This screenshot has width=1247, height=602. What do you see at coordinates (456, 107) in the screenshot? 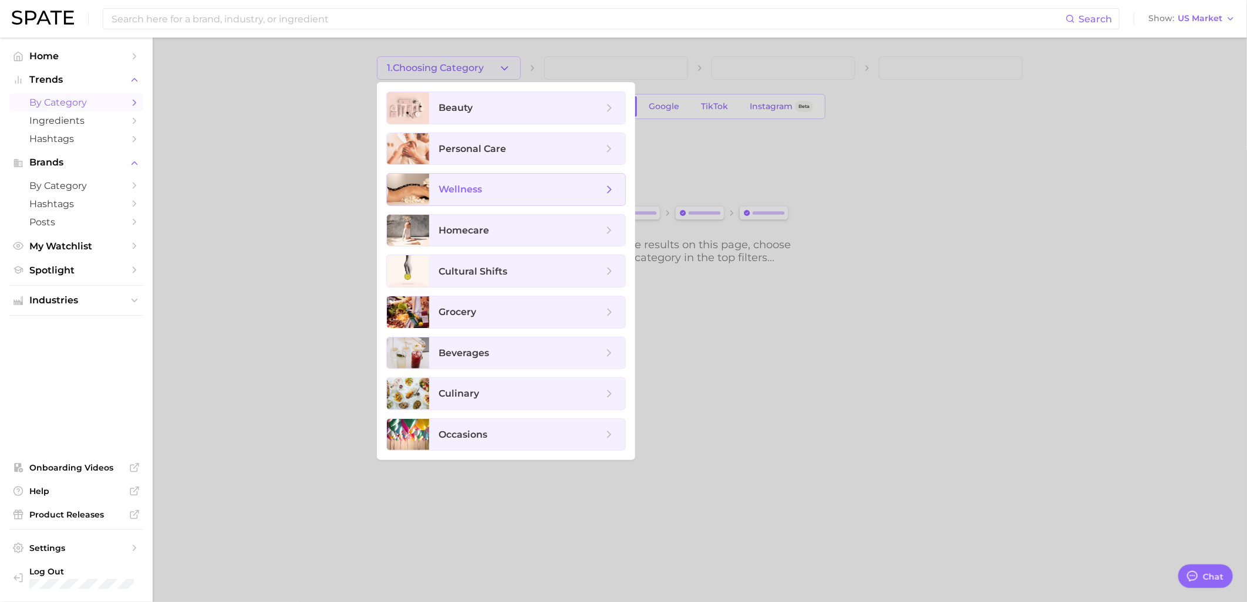
I see `span: beauty` at bounding box center [456, 107].